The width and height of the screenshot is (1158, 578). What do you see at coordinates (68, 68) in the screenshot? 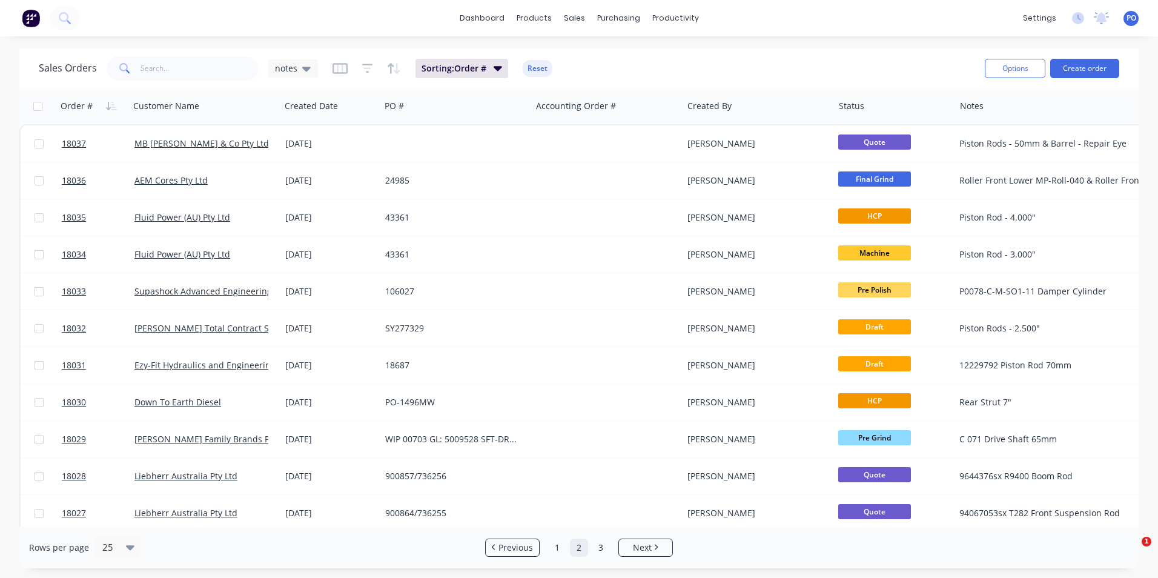
I see `h1: Sales Orders` at bounding box center [68, 68].